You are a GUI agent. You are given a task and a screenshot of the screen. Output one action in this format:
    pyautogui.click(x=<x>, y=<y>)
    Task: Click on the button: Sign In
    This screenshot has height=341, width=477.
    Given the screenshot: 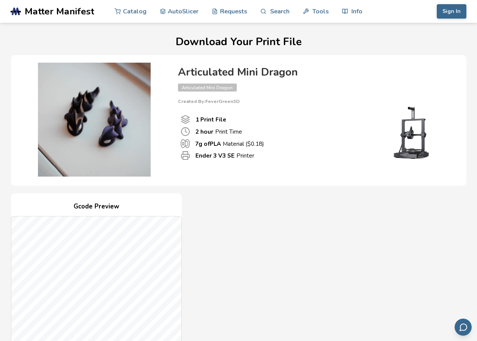 What is the action you would take?
    pyautogui.click(x=452, y=11)
    